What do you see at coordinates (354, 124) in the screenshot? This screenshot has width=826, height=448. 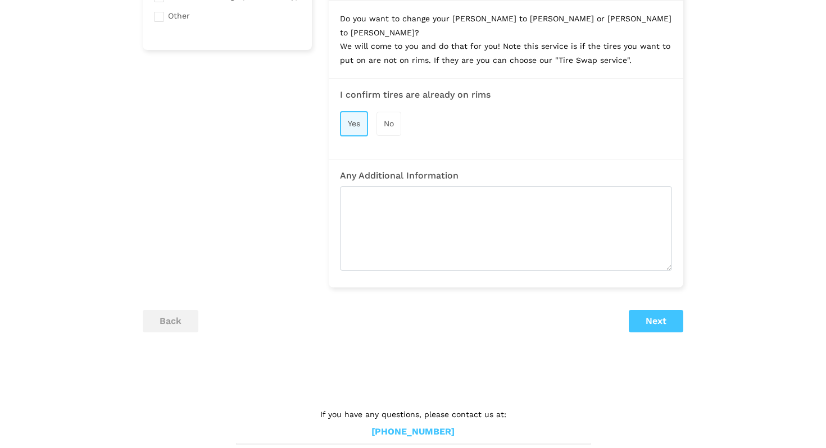 I see `span: Yes` at bounding box center [354, 124].